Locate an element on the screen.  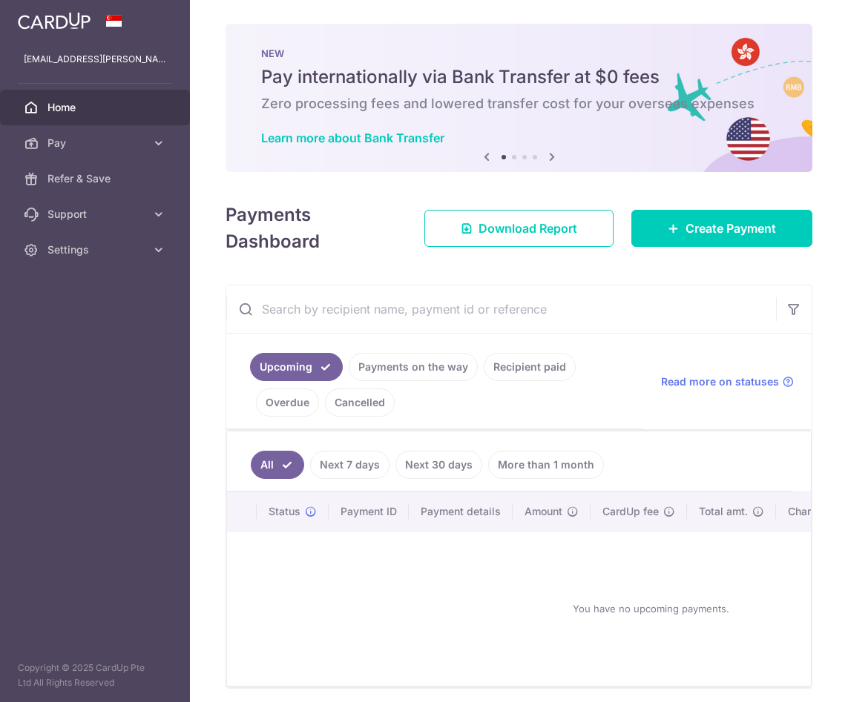
img: Bank transfer banner is located at coordinates (518, 98).